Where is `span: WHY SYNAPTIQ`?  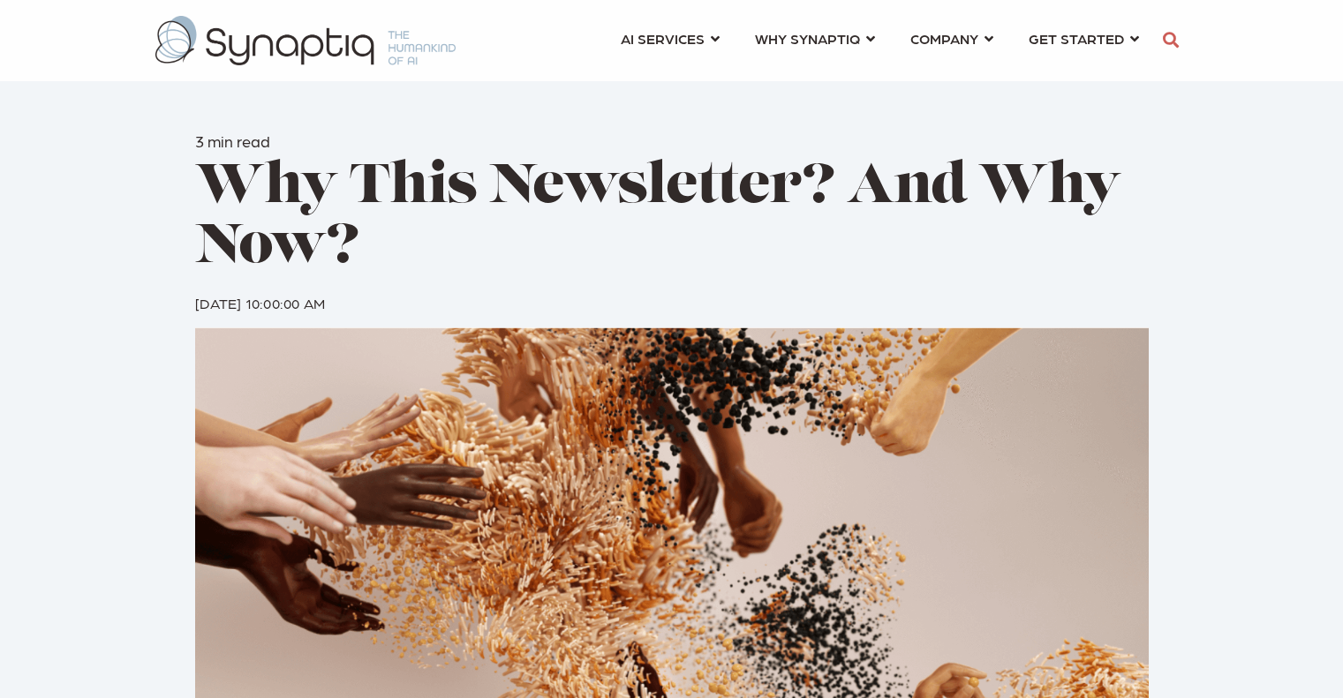
span: WHY SYNAPTIQ is located at coordinates (807, 38).